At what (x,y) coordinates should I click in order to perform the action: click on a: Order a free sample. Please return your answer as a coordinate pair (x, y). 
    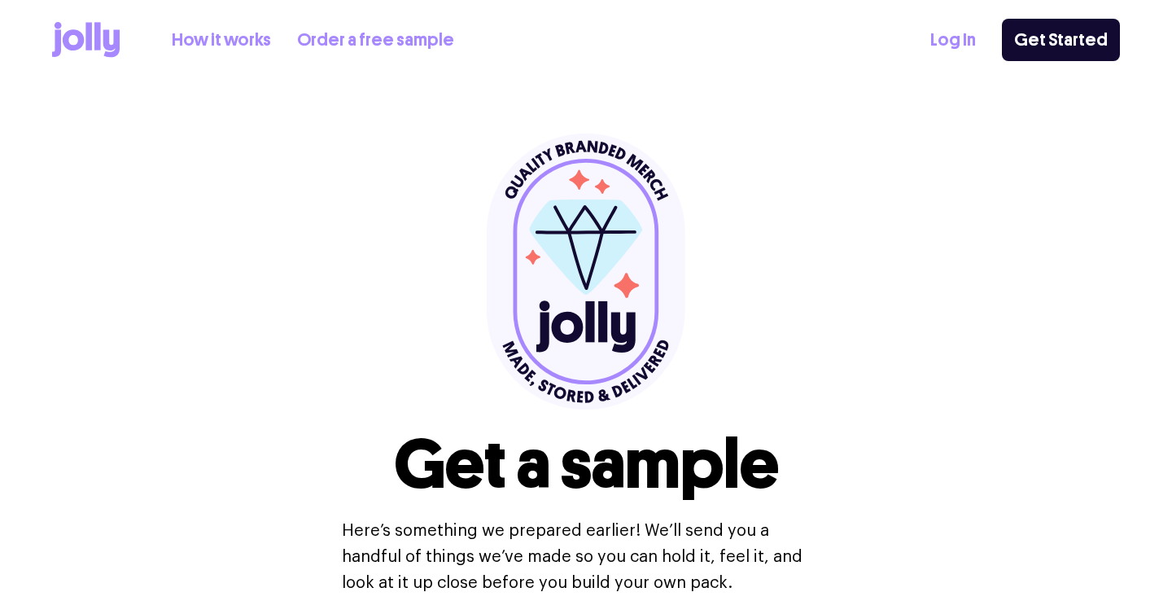
    Looking at the image, I should click on (375, 40).